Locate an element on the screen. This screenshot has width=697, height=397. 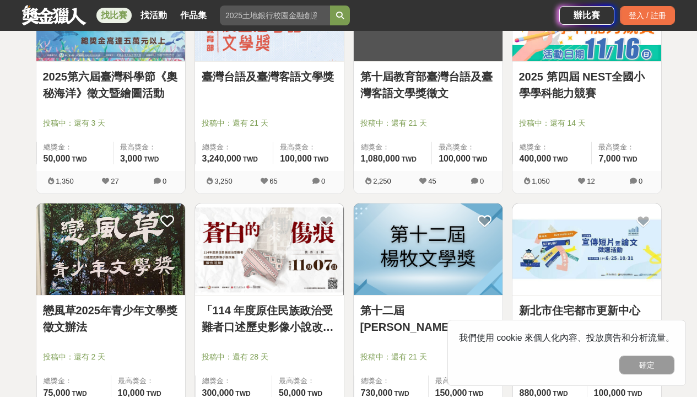
span: 3,240,000 is located at coordinates (222, 158).